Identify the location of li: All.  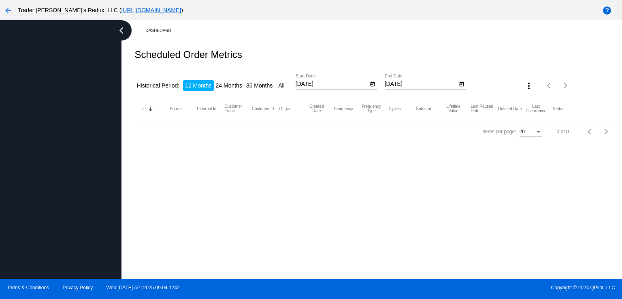
(281, 85).